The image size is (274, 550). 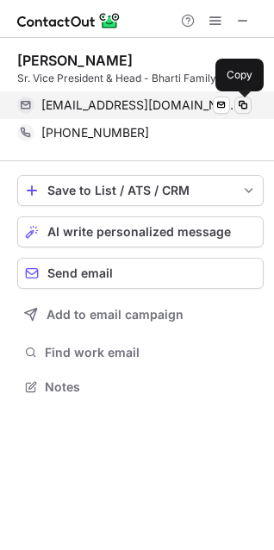 What do you see at coordinates (141, 273) in the screenshot?
I see `button: Send email` at bounding box center [141, 273].